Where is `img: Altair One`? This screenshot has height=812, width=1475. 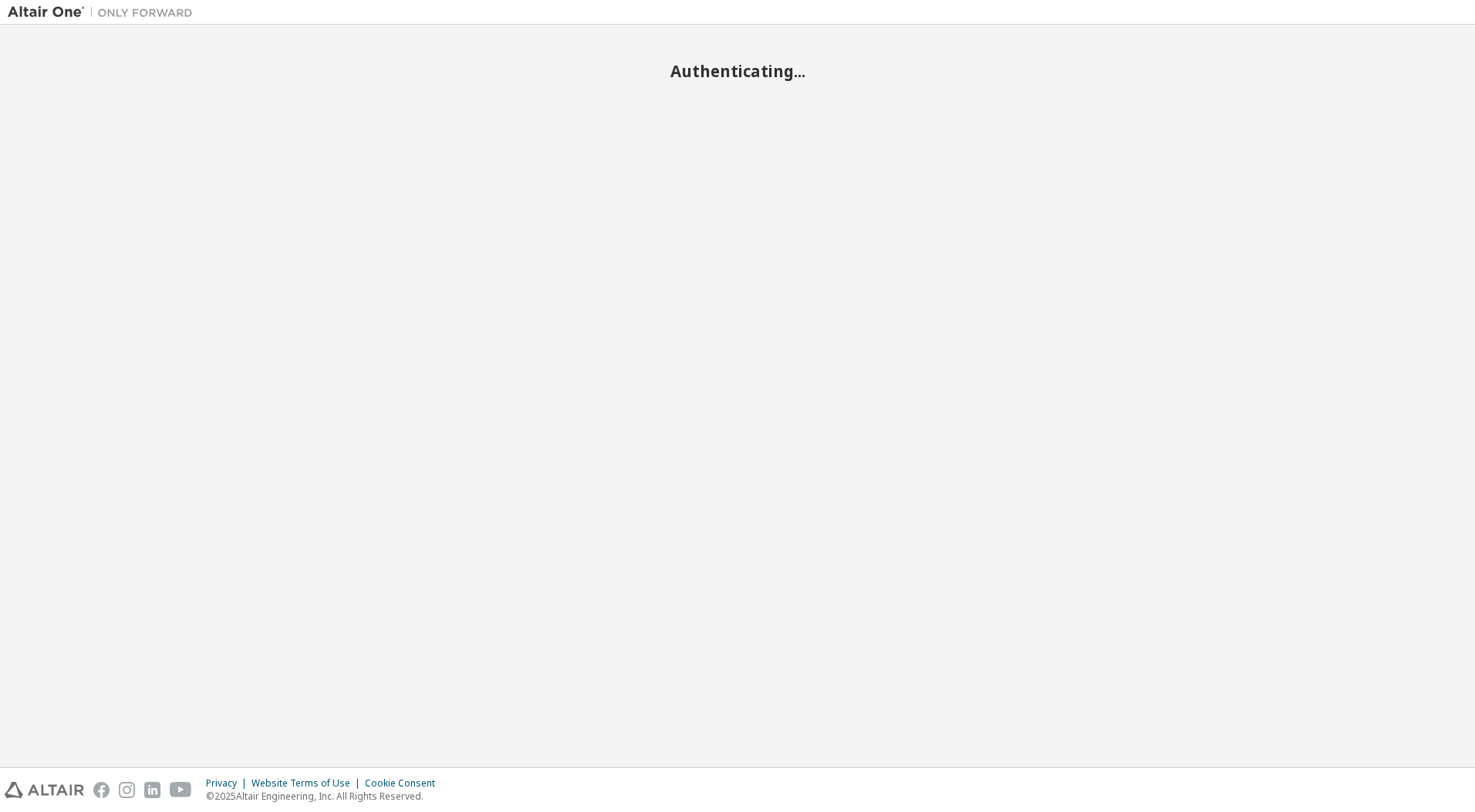
img: Altair One is located at coordinates (104, 12).